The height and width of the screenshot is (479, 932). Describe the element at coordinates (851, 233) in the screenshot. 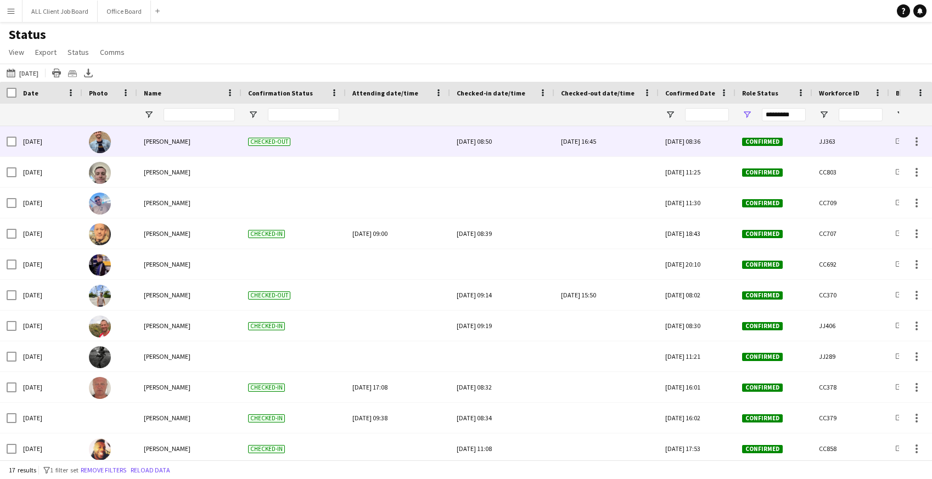

I see `div: CC707` at that location.